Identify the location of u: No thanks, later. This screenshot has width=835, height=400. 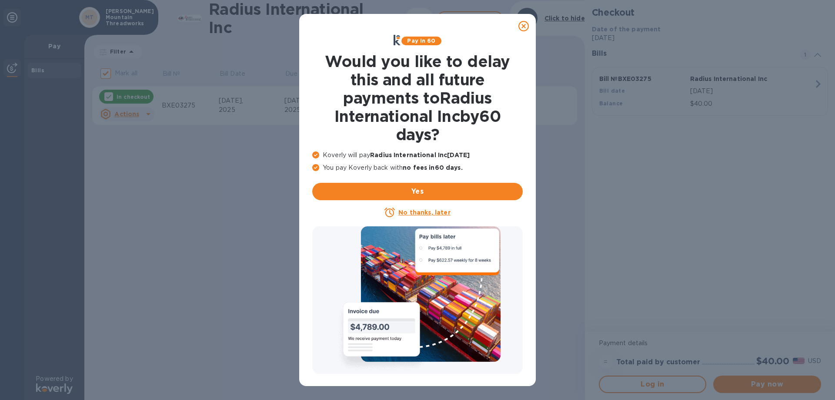
(424, 212).